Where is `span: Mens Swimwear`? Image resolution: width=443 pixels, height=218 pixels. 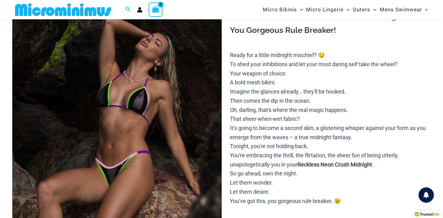 span: Mens Swimwear is located at coordinates (401, 10).